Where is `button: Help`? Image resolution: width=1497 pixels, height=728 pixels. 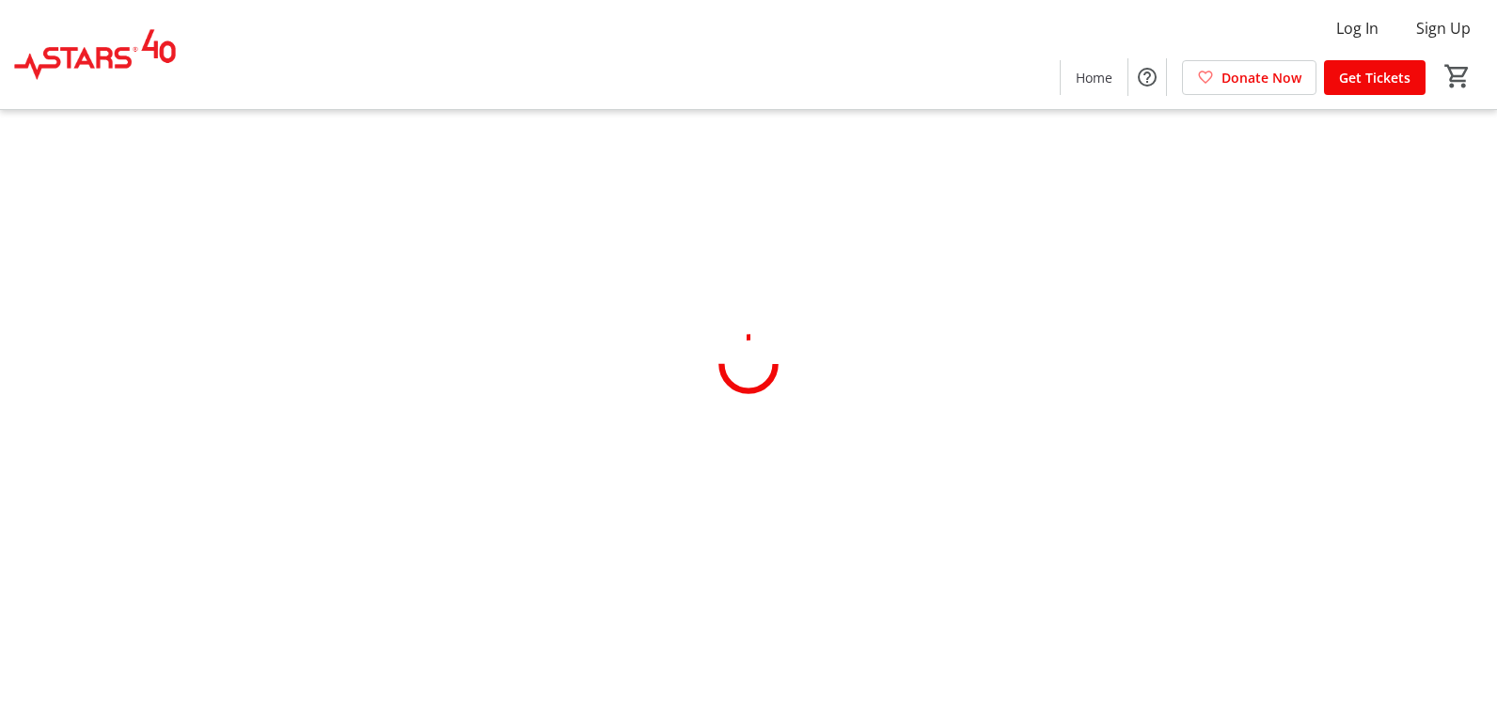 button: Help is located at coordinates (1147, 77).